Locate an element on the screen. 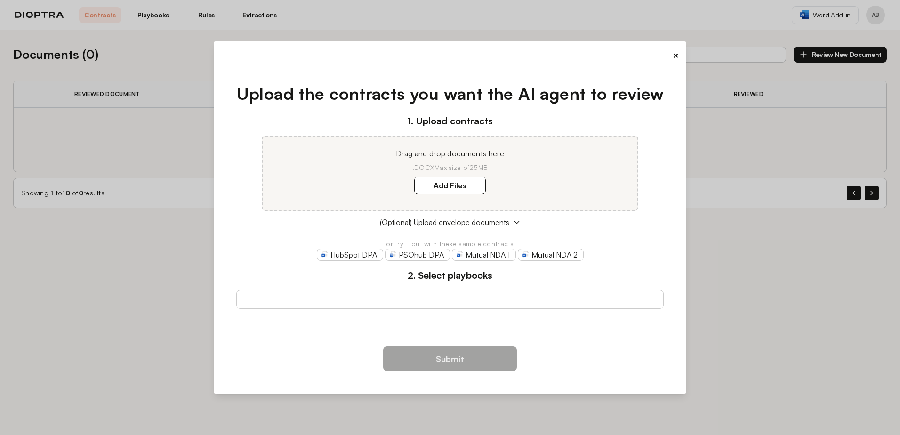 This screenshot has width=900, height=435. h3: 2. Select playbooks is located at coordinates (450, 275).